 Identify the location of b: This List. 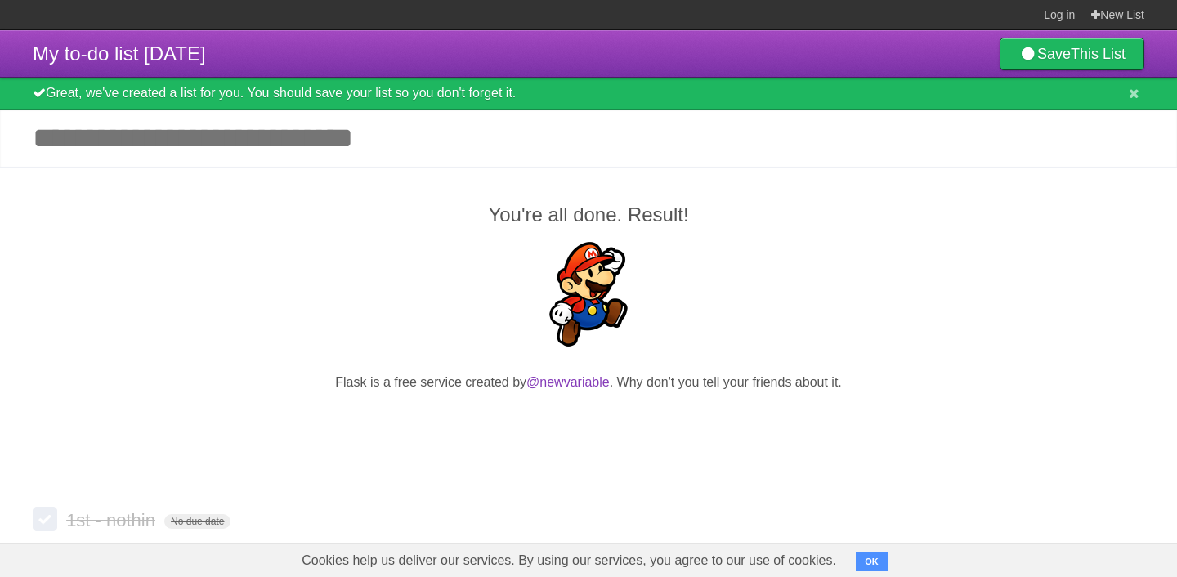
(1098, 54).